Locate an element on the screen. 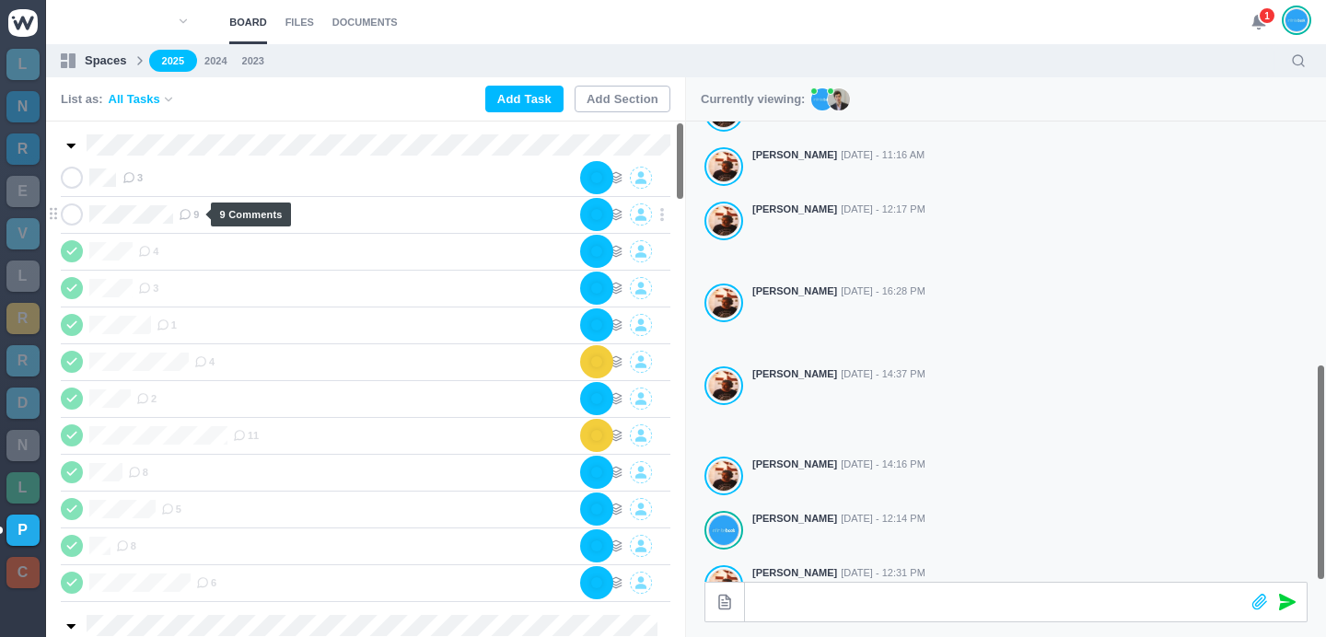 This screenshot has height=637, width=1326. button: Add Section is located at coordinates (623, 99).